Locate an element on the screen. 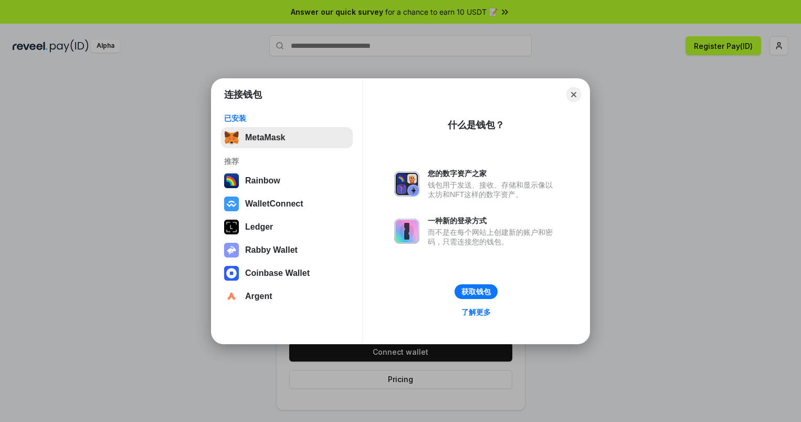 The height and width of the screenshot is (422, 801). button: Rabby Wallet is located at coordinates (287, 250).